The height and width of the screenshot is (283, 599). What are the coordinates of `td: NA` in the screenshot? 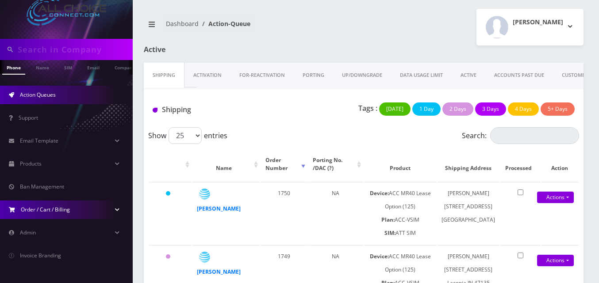 It's located at (336, 213).